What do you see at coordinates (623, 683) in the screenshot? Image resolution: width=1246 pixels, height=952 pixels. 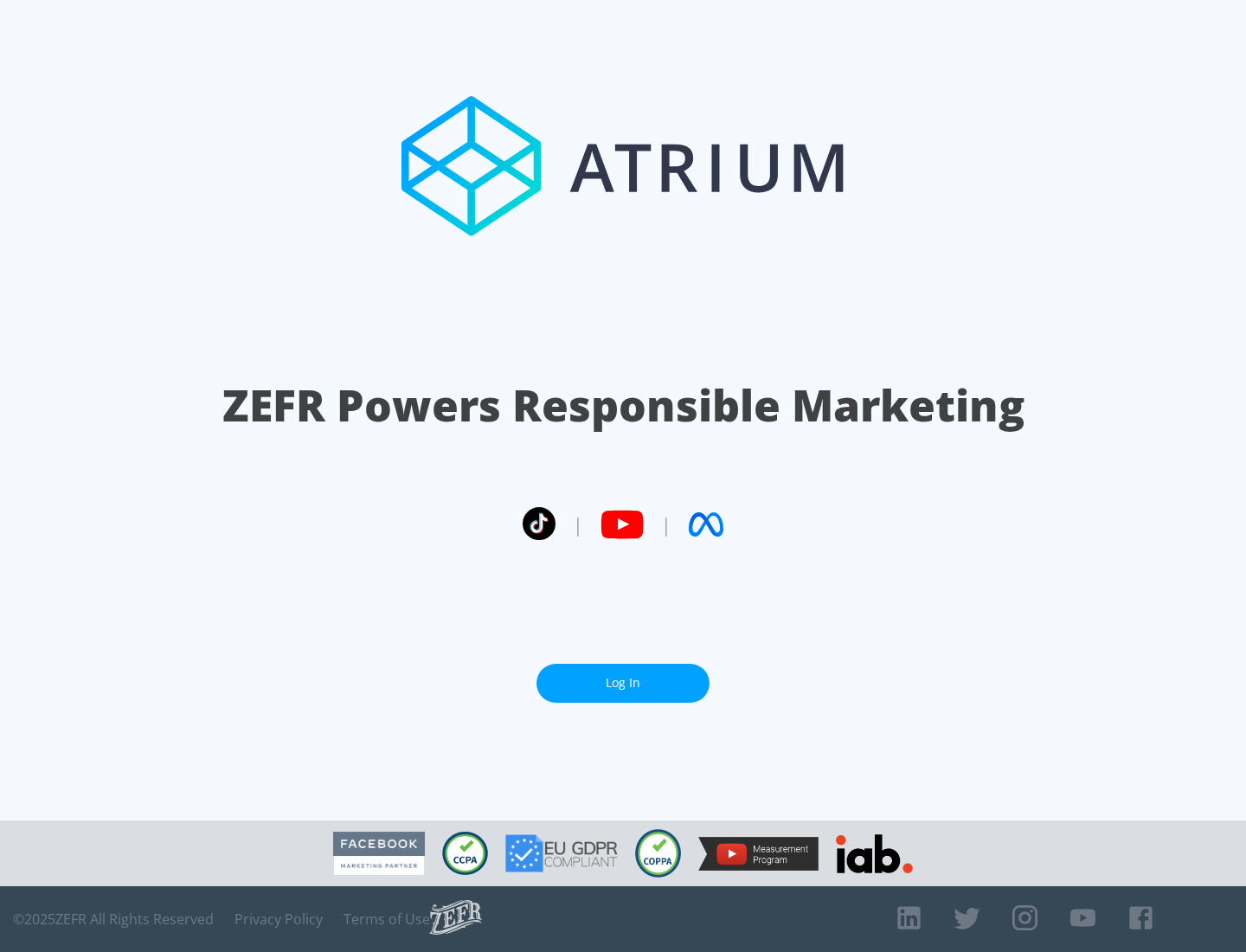 I see `a: Log In` at bounding box center [623, 683].